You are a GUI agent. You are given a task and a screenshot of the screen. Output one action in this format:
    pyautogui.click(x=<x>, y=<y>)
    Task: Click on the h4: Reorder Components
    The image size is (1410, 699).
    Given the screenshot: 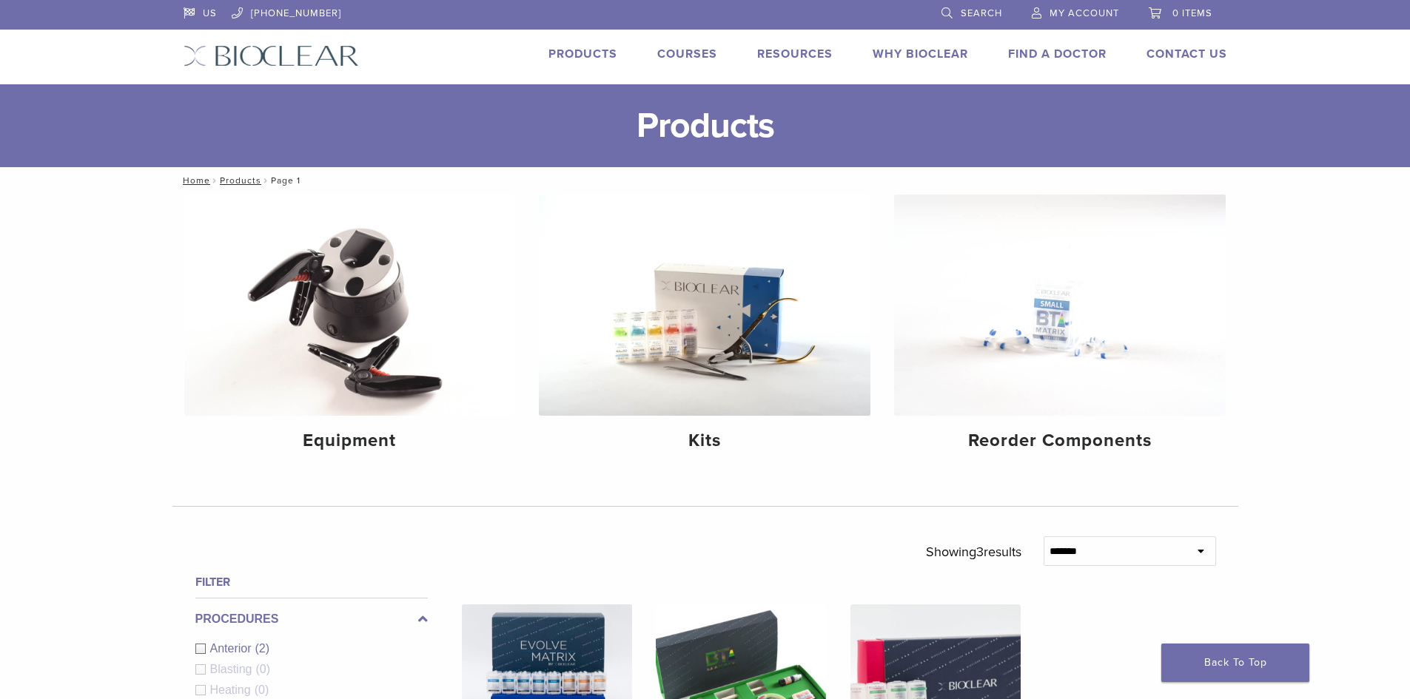 What is the action you would take?
    pyautogui.click(x=1060, y=441)
    